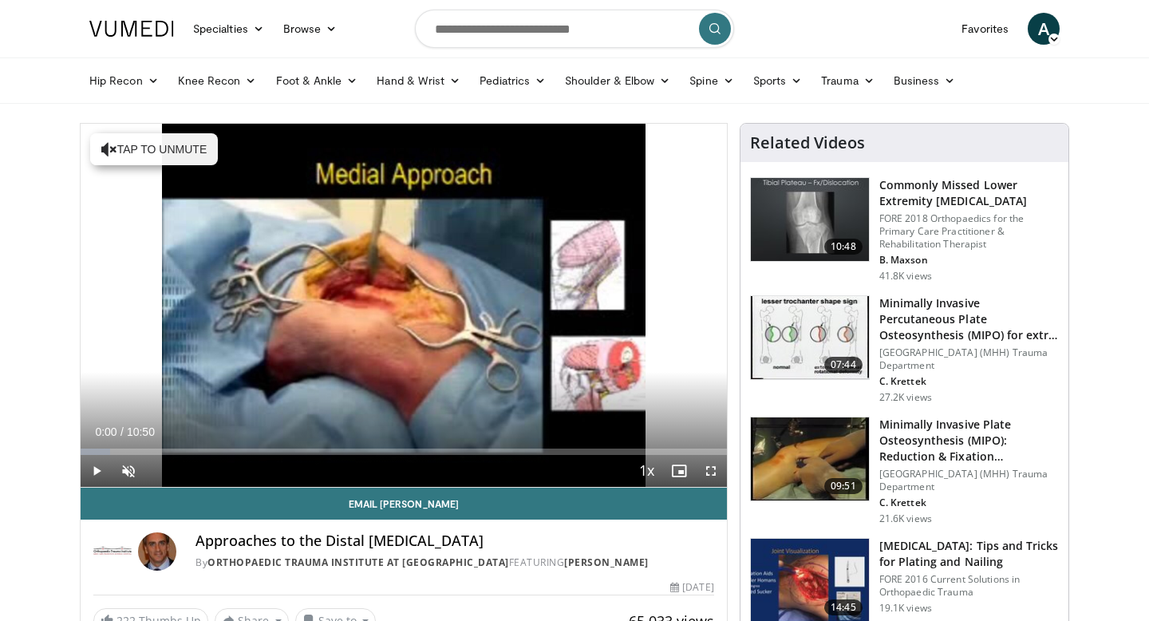 The height and width of the screenshot is (621, 1149). What do you see at coordinates (317, 81) in the screenshot?
I see `a: Foot & Ankle` at bounding box center [317, 81].